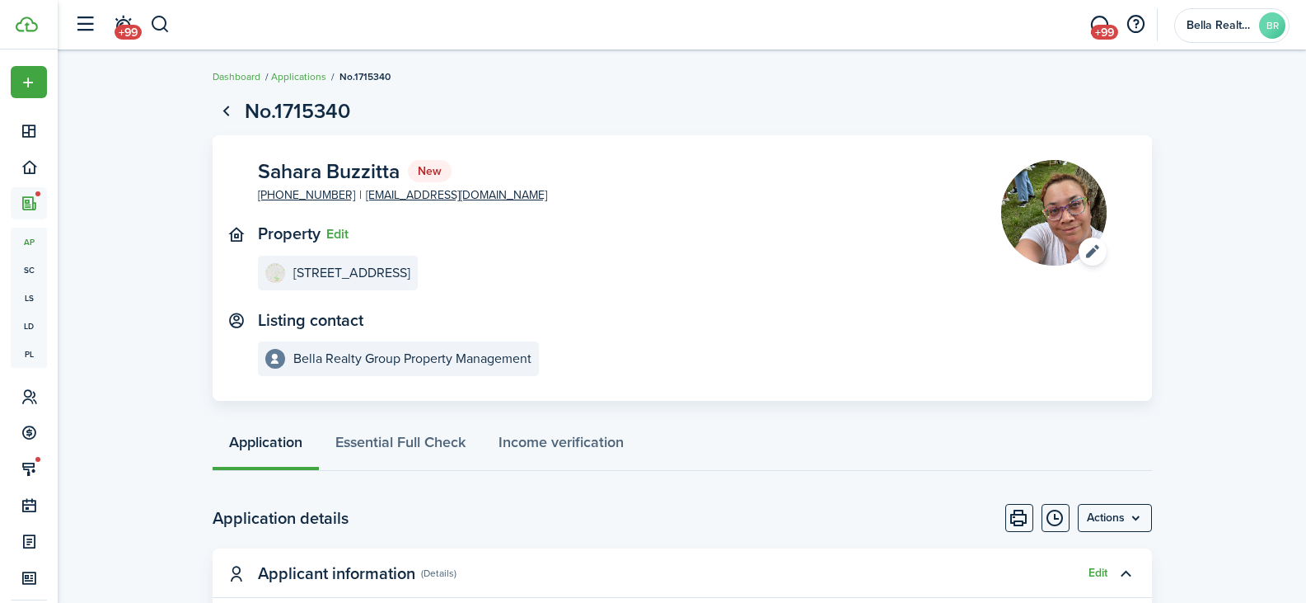 This screenshot has width=1306, height=603. What do you see at coordinates (280, 518) in the screenshot?
I see `h2: Application details` at bounding box center [280, 518].